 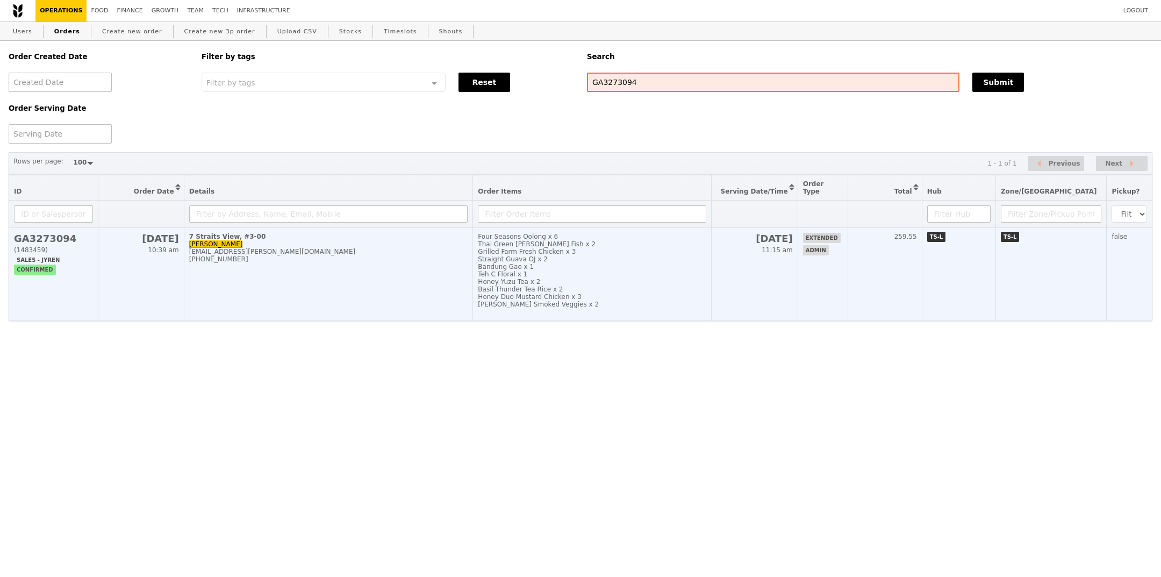 What do you see at coordinates (328, 214) in the screenshot?
I see `input: Filter by Address, Name, Email, Mobile` at bounding box center [328, 214].